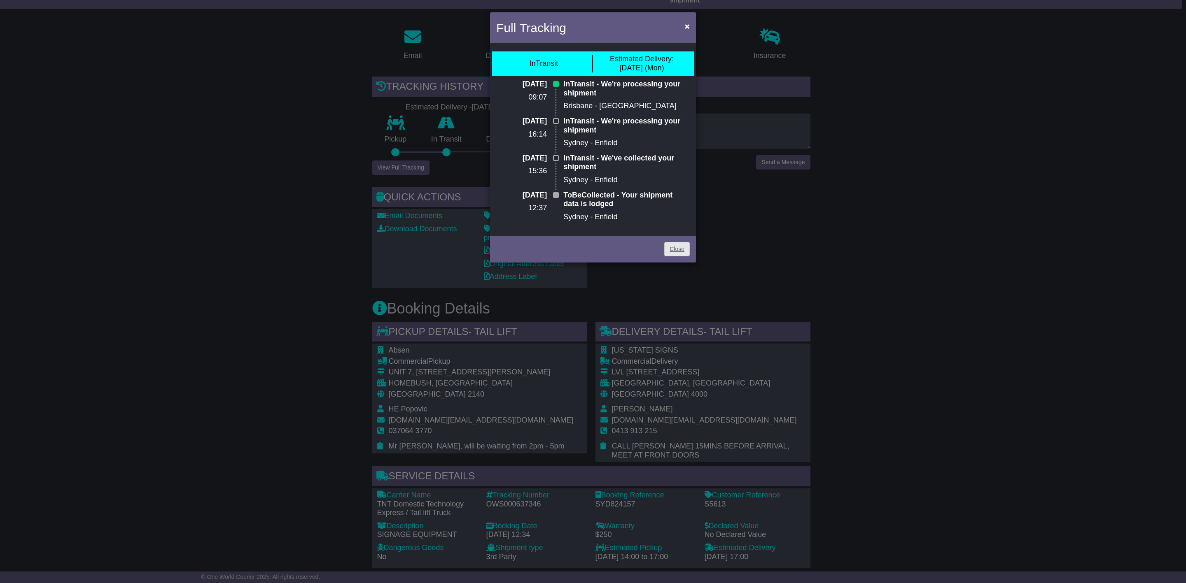  Describe the element at coordinates (521, 135) in the screenshot. I see `p: 16:14` at that location.